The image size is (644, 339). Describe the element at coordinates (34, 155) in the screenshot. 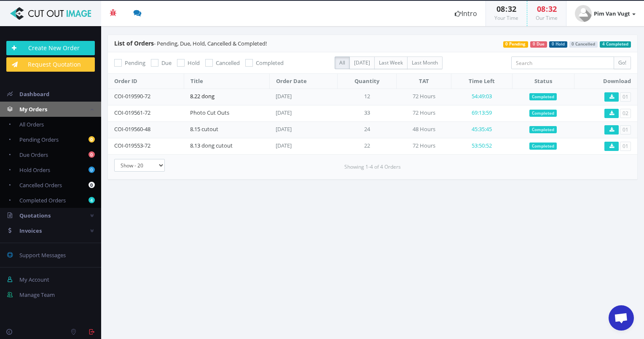

I see `span: Due Orders` at that location.